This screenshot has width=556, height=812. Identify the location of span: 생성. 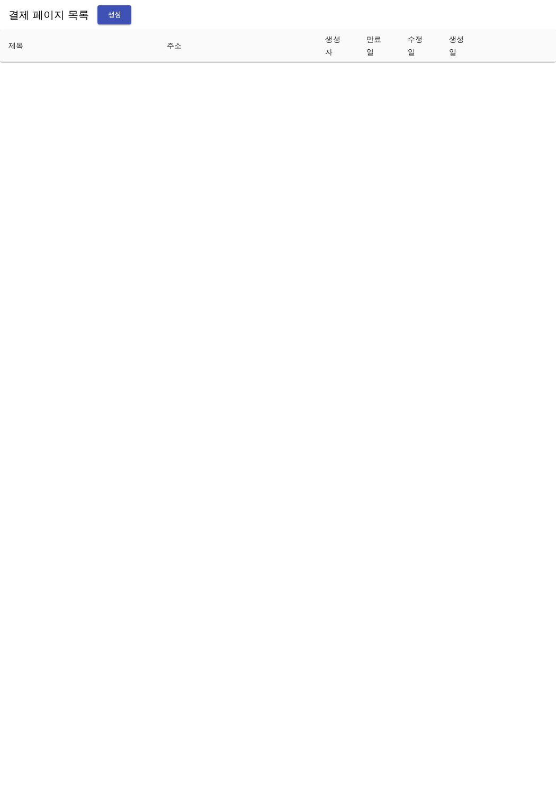
(114, 15).